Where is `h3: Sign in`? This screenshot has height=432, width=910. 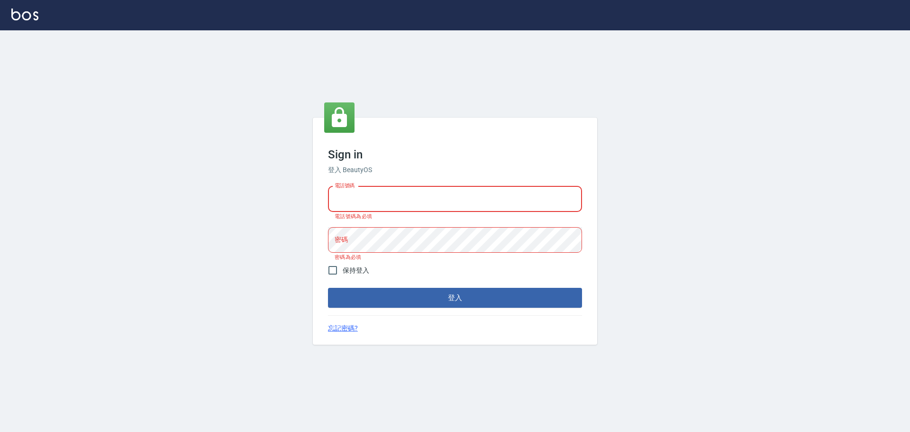 h3: Sign in is located at coordinates (455, 155).